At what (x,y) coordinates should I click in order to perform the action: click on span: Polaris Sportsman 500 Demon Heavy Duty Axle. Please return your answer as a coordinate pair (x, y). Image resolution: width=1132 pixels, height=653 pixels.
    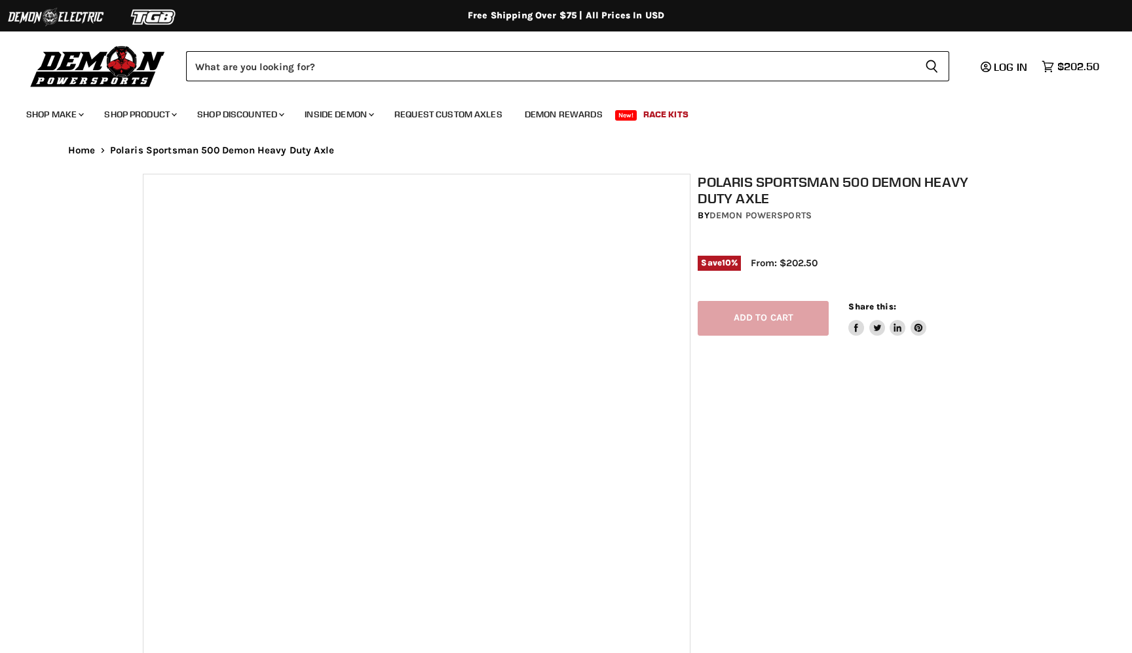
    Looking at the image, I should click on (222, 150).